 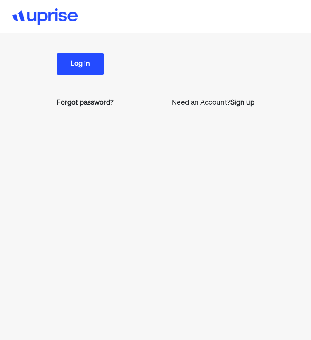 I want to click on a: Sign up, so click(x=243, y=103).